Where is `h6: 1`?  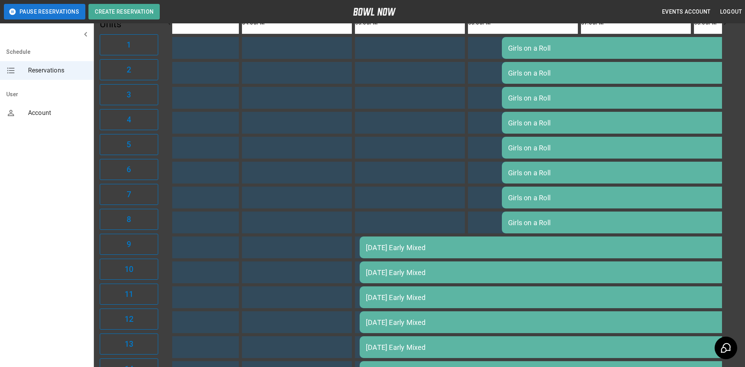 h6: 1 is located at coordinates (129, 45).